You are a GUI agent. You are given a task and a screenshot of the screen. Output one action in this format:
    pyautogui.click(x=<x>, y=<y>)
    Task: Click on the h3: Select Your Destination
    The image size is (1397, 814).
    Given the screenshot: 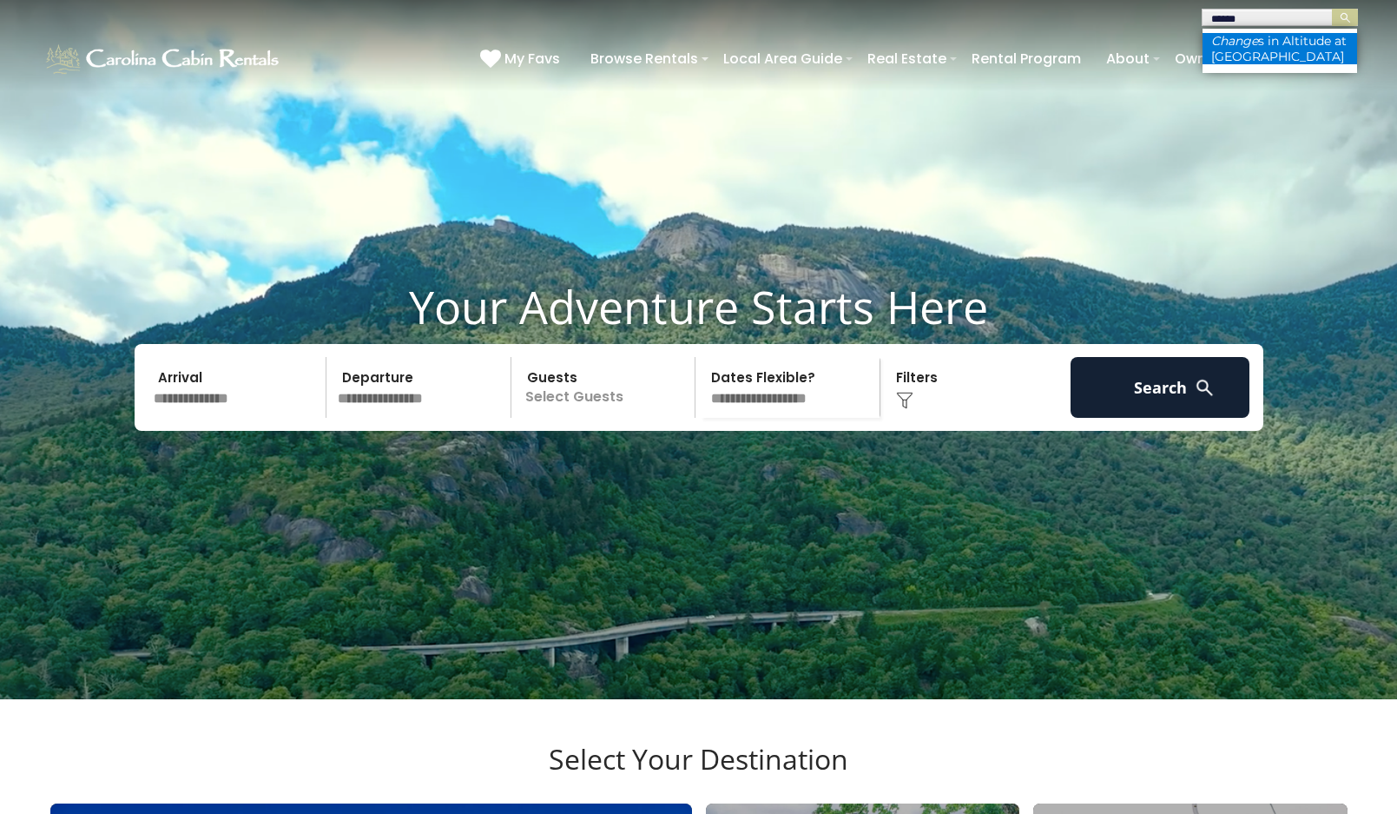 What is the action you would take?
    pyautogui.click(x=699, y=773)
    